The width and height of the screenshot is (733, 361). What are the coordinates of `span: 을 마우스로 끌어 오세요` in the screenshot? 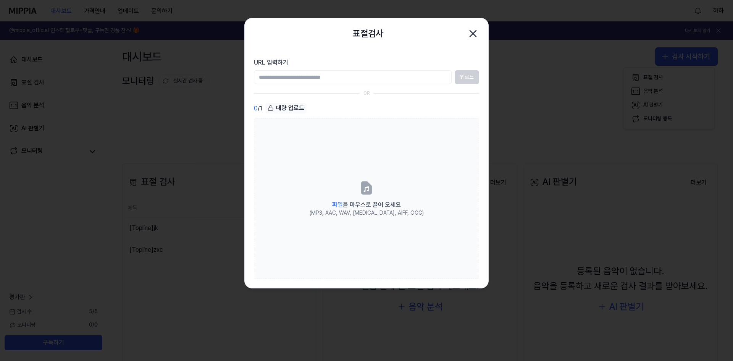 It's located at (366, 204).